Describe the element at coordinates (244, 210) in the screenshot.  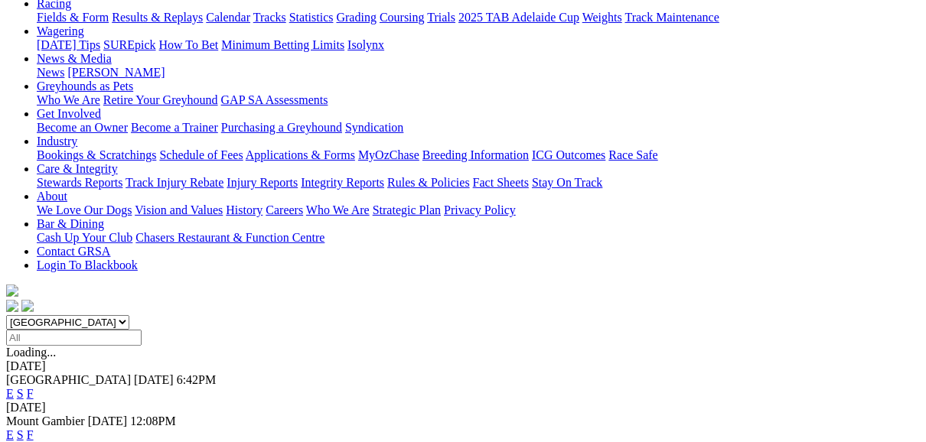
I see `a: History` at that location.